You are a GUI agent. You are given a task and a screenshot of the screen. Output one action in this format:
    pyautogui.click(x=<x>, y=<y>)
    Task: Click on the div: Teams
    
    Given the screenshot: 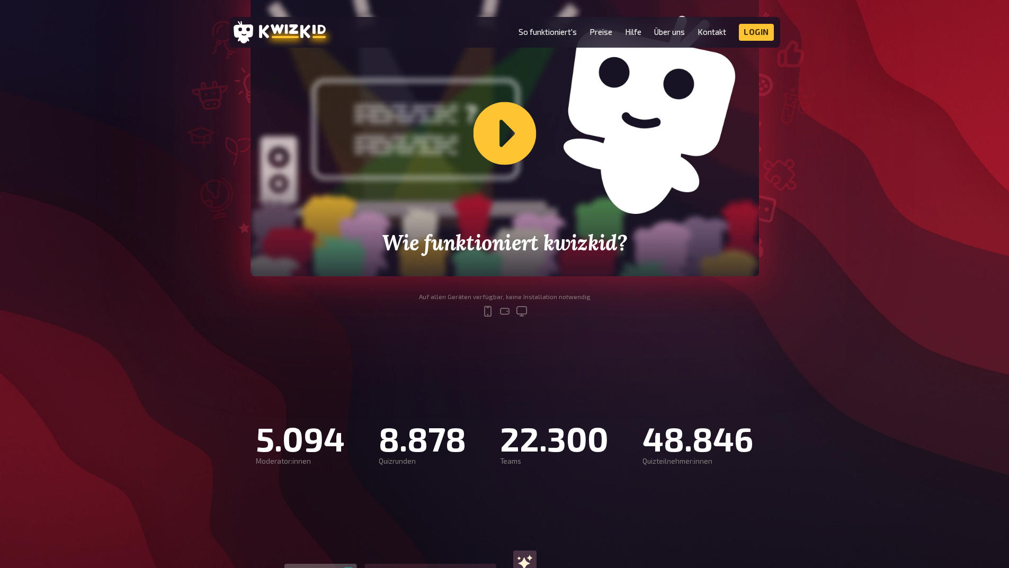 What is the action you would take?
    pyautogui.click(x=554, y=462)
    